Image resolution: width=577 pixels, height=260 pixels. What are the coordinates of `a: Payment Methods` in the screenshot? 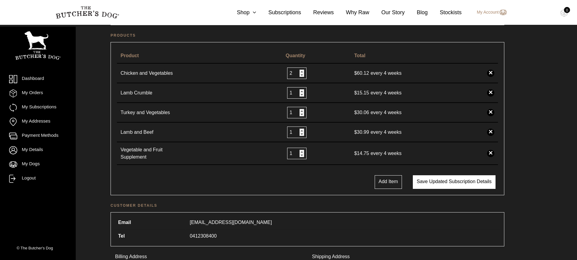 It's located at (38, 136).